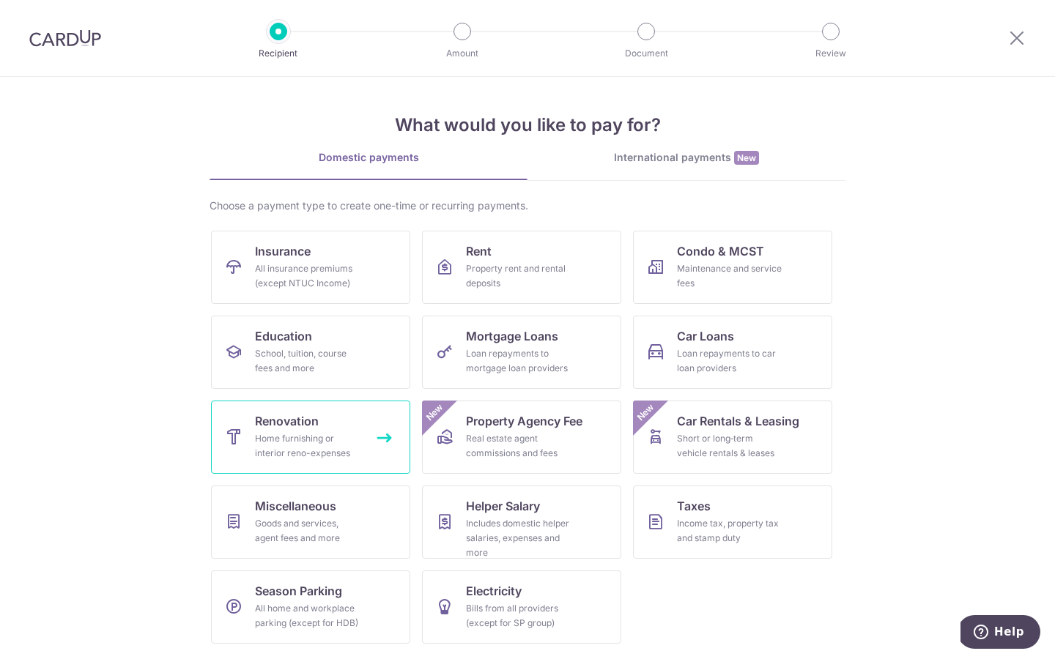 The image size is (1055, 659). What do you see at coordinates (522, 352) in the screenshot?
I see `a: Mortgage LoansLoan repayments to mortgage loan providers` at bounding box center [522, 352].